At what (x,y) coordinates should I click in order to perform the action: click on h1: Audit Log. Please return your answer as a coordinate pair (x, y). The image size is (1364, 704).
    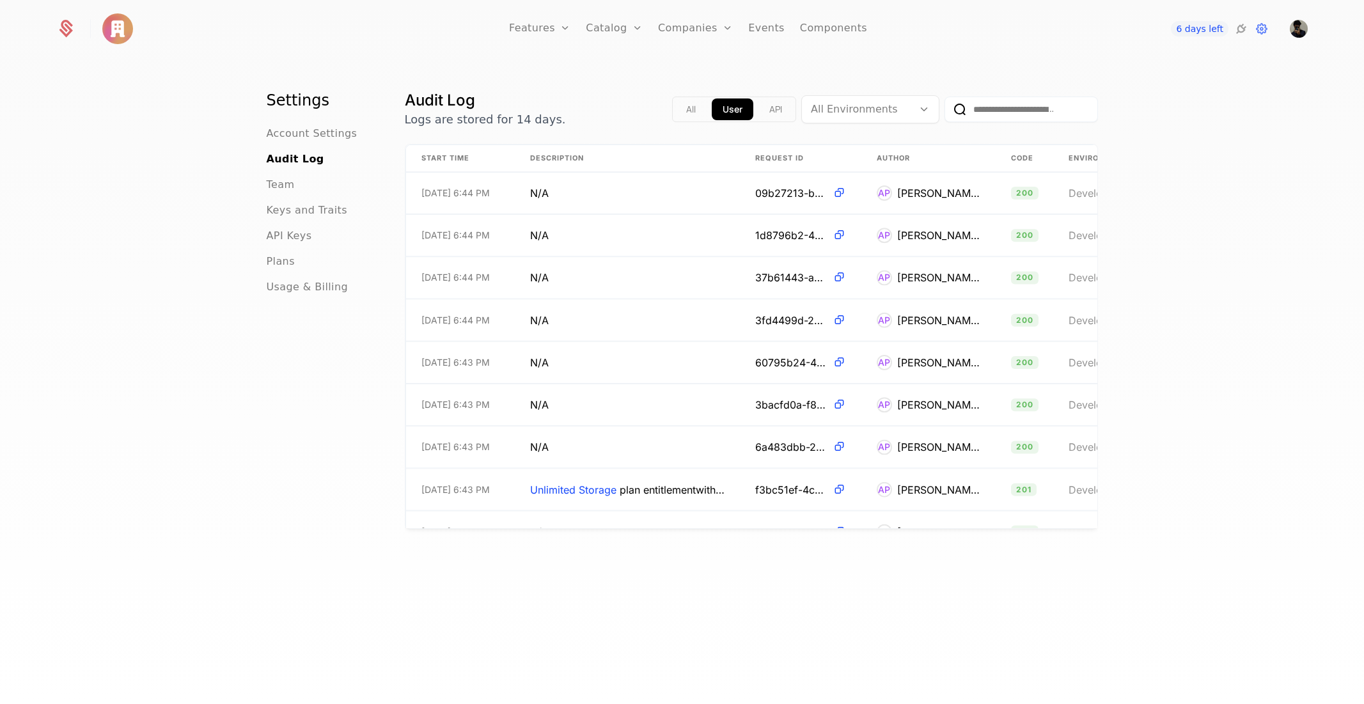
    Looking at the image, I should click on (485, 100).